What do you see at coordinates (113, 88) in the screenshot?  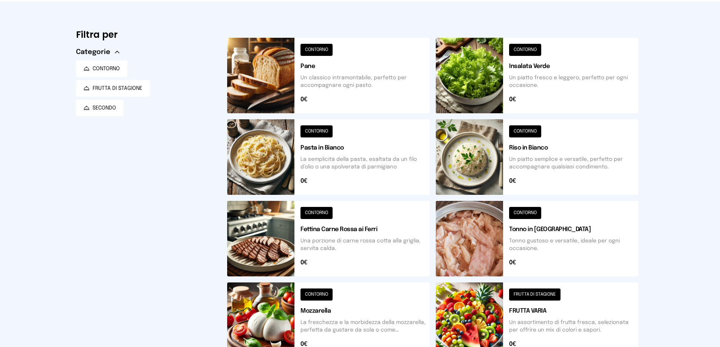 I see `button: FRUTTA DI STAGIONE` at bounding box center [113, 88].